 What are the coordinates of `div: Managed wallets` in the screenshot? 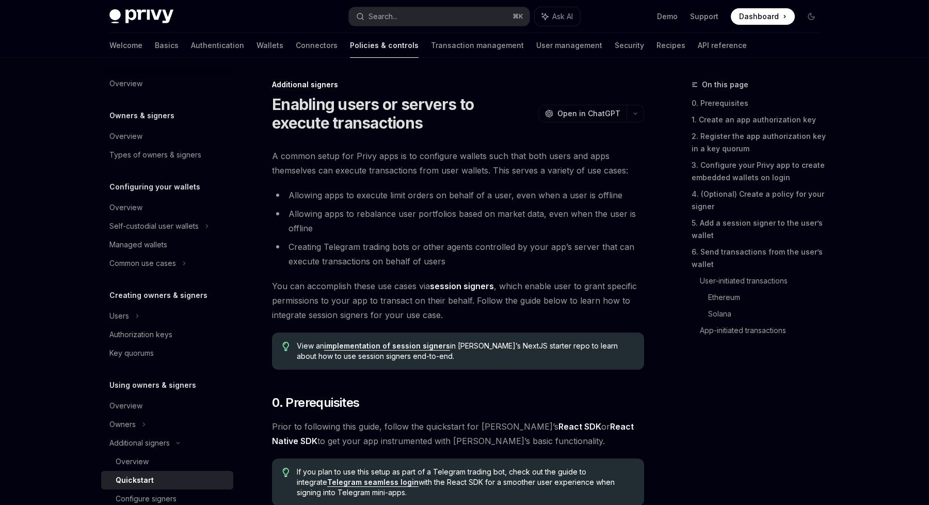 It's located at (138, 245).